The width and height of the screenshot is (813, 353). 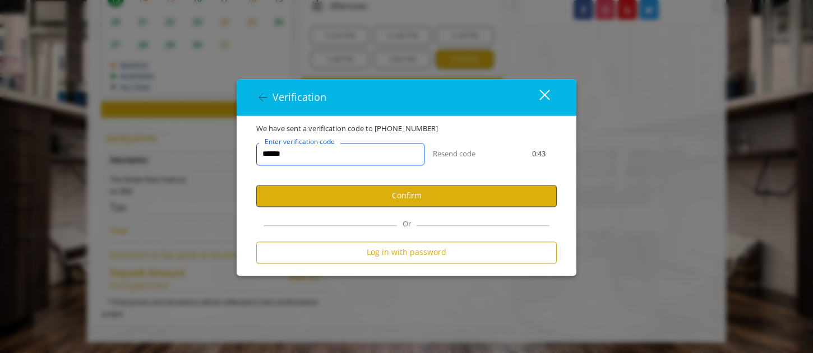 I want to click on div: 0:43, so click(x=539, y=154).